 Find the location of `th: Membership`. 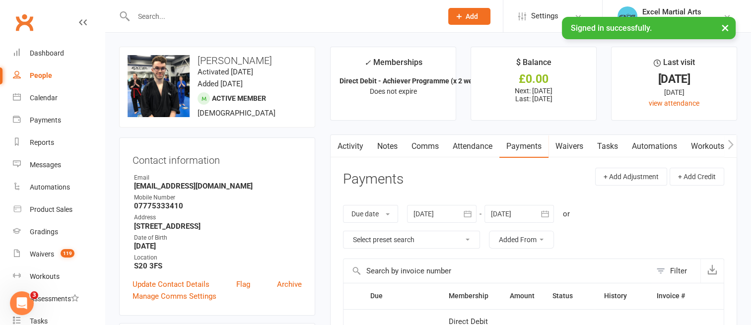

th: Membership is located at coordinates (469, 296).